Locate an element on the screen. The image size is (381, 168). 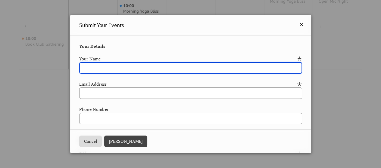
div: Email Address is located at coordinates (187, 84).